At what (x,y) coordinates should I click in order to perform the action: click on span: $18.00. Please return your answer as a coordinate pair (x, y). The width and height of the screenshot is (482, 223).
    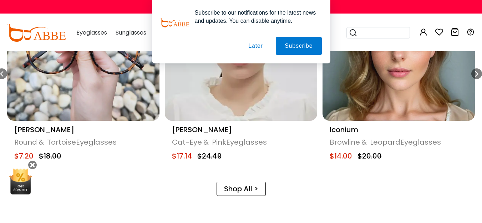
    Looking at the image, I should click on (48, 156).